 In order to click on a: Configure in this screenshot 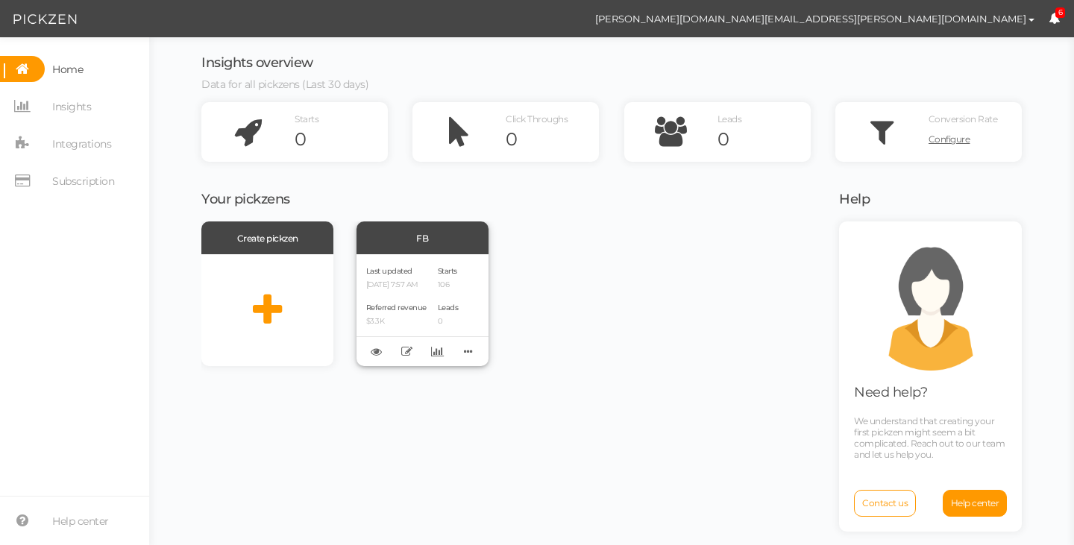, I will do `click(975, 140)`.